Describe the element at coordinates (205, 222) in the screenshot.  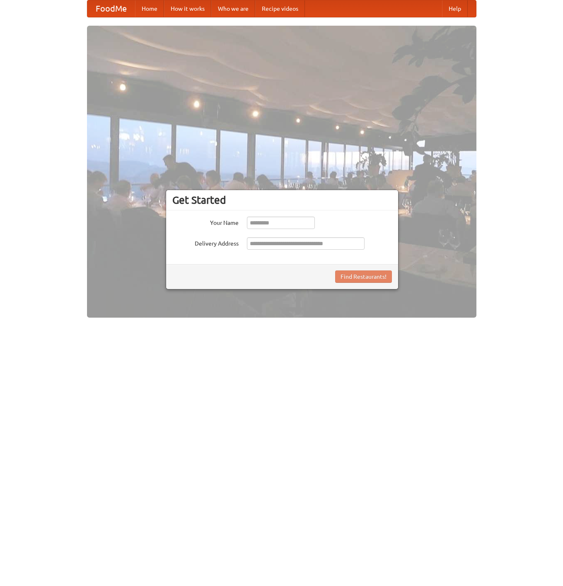
I see `label: Your Name` at that location.